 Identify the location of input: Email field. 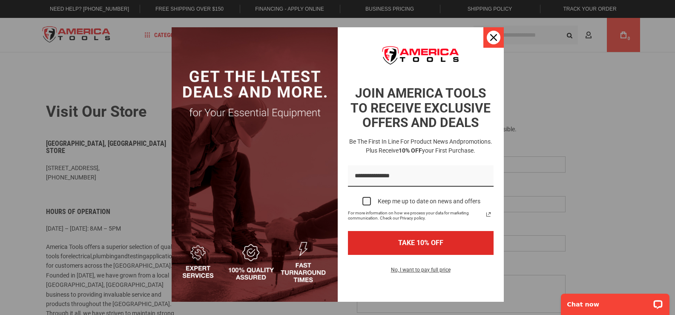
(421, 176).